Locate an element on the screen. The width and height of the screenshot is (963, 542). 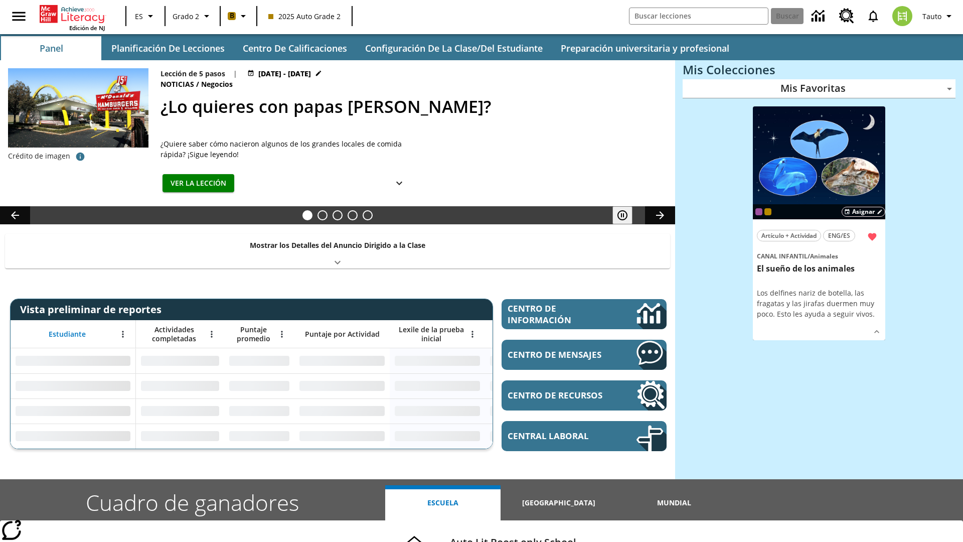
div: New 2025 class is located at coordinates (768, 212).